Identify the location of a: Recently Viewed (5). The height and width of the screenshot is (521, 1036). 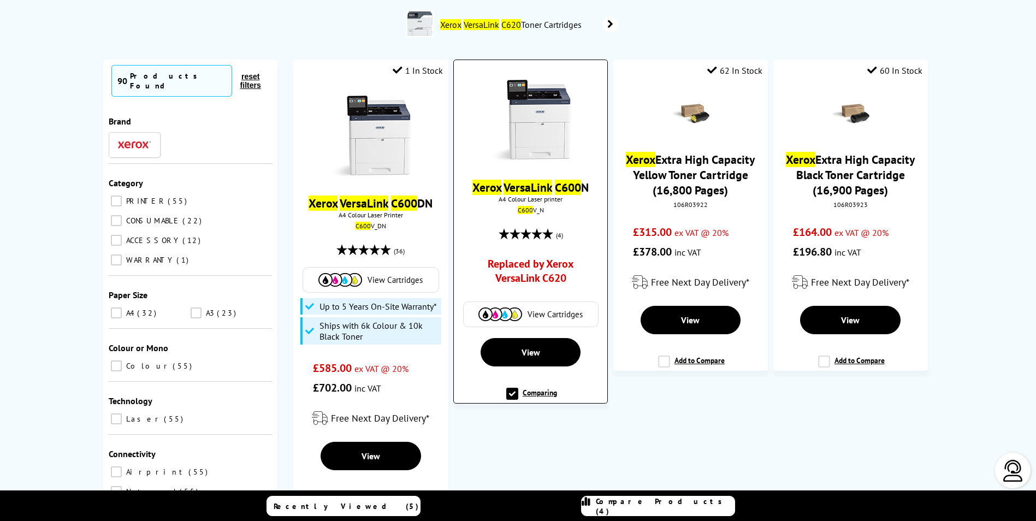
(343, 506).